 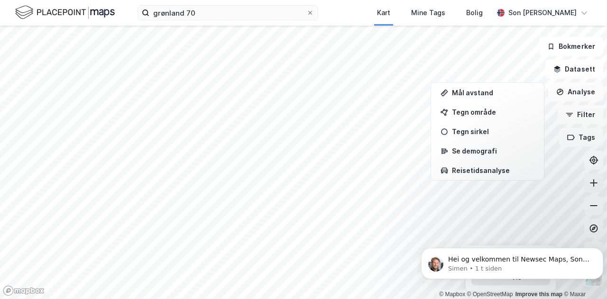 I want to click on button: Datasett, so click(x=574, y=69).